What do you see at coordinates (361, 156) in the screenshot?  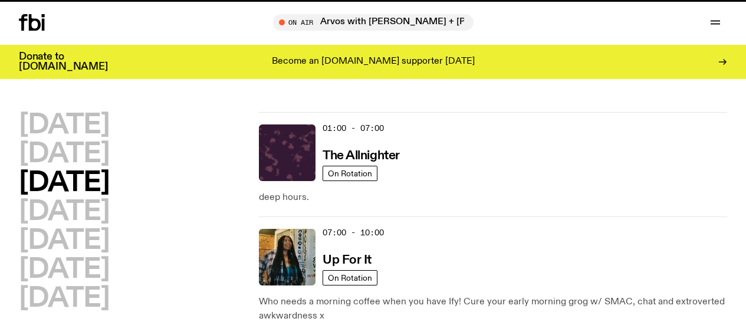 I see `h3: The Allnighter` at bounding box center [361, 156].